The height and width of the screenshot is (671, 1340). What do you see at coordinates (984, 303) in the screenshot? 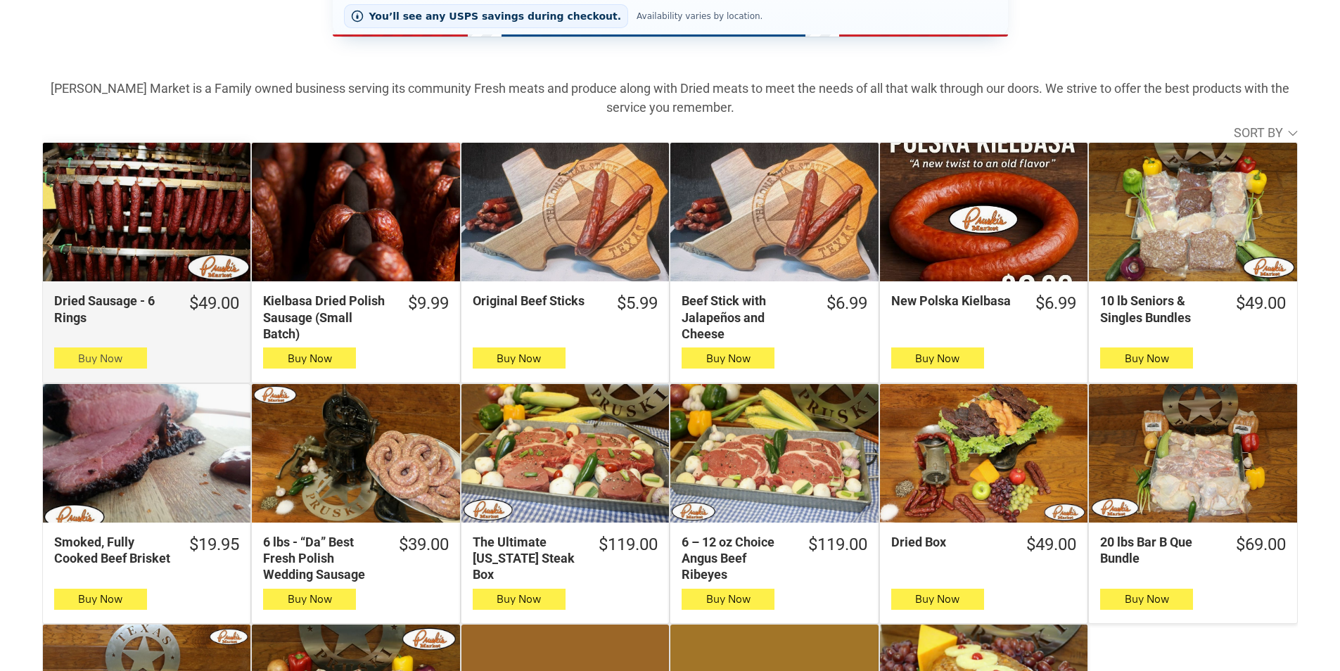
I see `a: $6.99New Polska Kielbasa` at bounding box center [984, 303].